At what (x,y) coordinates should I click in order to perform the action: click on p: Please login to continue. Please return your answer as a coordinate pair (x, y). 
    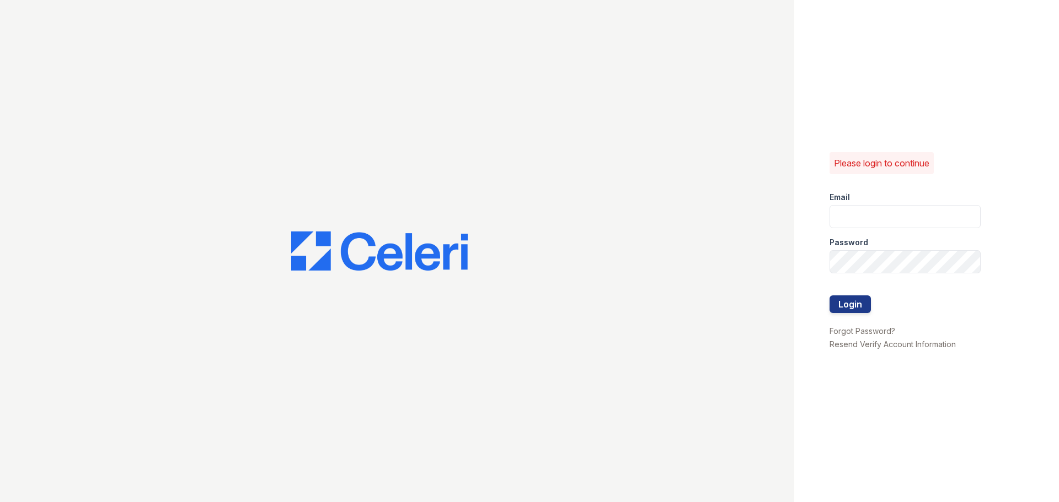
    Looking at the image, I should click on (881, 163).